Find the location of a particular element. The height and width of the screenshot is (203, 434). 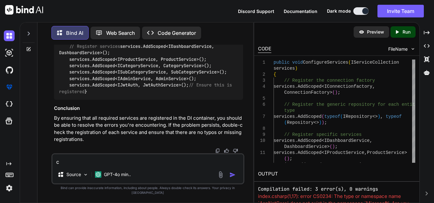

p: GPT-4o min.. is located at coordinates (117, 175).